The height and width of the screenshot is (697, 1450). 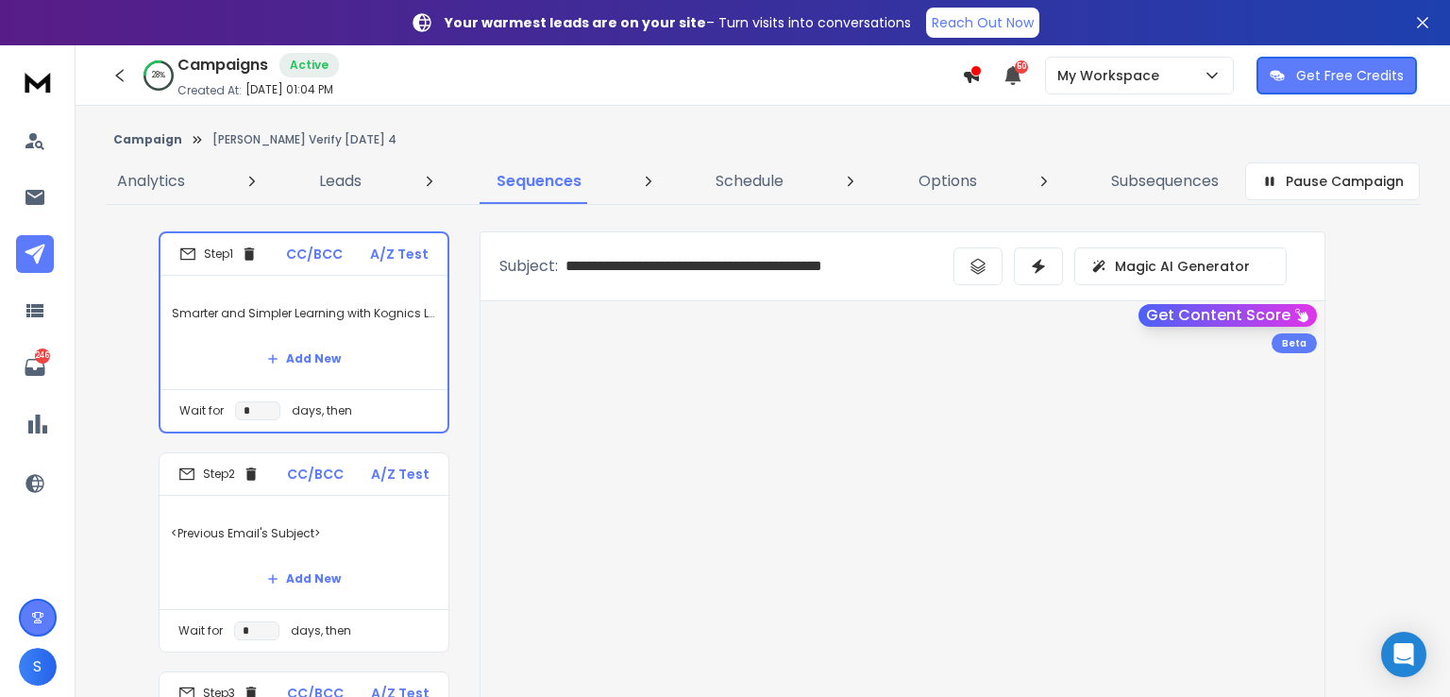 What do you see at coordinates (1404, 654) in the screenshot?
I see `div: Open Intercom Messenger` at bounding box center [1404, 654].